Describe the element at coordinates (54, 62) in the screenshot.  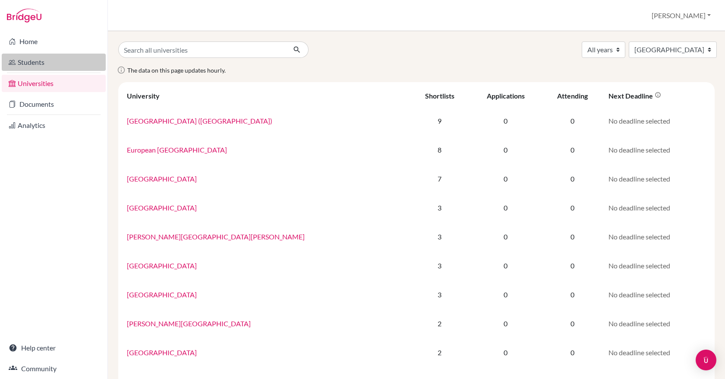
I see `a: Students` at that location.